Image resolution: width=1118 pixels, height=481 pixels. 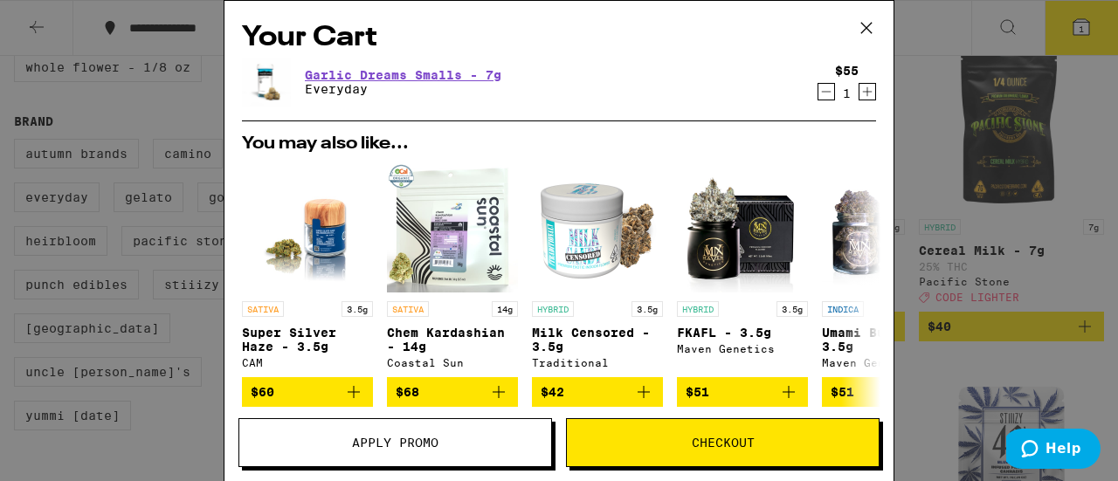 What do you see at coordinates (887, 227) in the screenshot?
I see `img: Maven Genetics - Umami Butter - 3.5g` at bounding box center [887, 227].